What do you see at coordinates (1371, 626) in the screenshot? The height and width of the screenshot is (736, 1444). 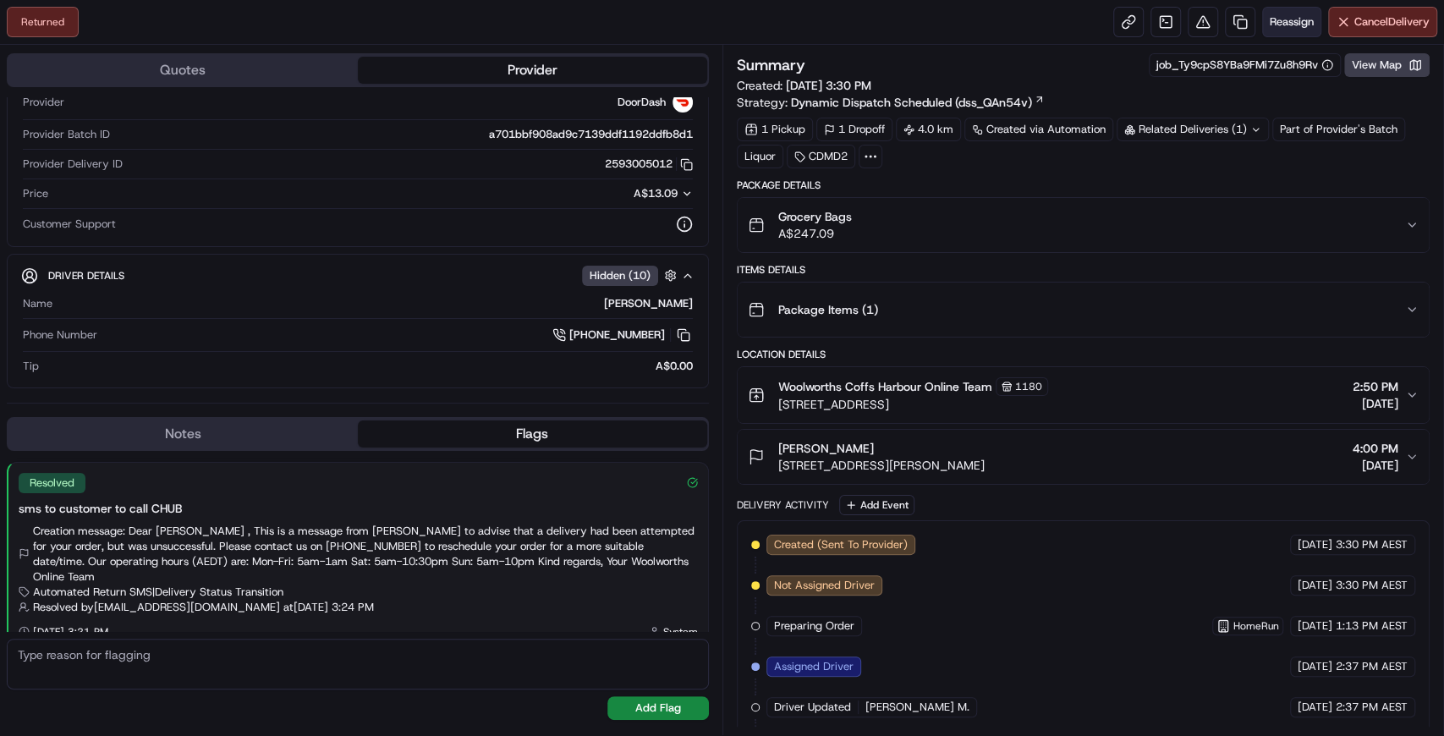 I see `span: 1:13 PM AEST` at bounding box center [1371, 626].